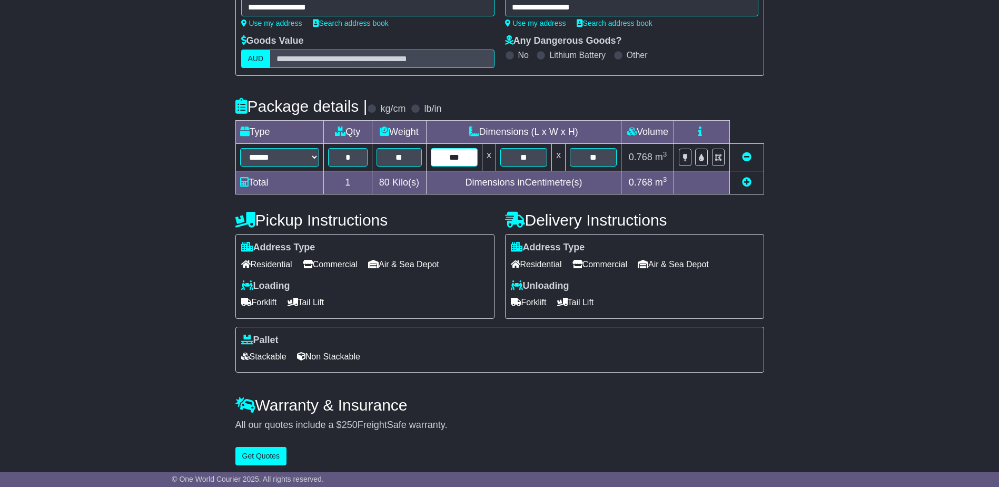 This screenshot has height=487, width=999. I want to click on span: 80, so click(385, 182).